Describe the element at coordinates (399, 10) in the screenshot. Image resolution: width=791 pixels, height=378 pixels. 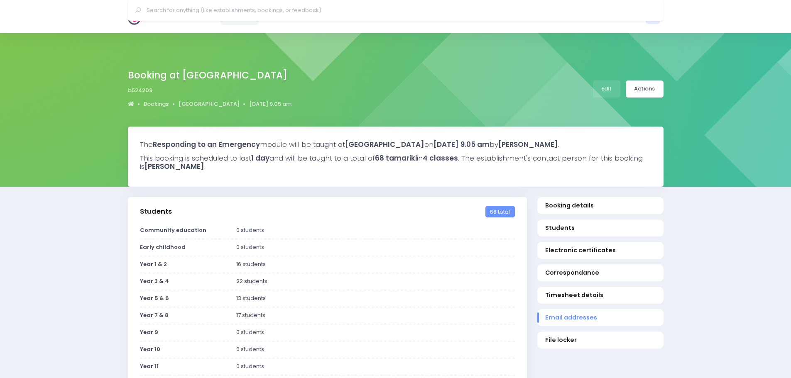
I see `input: Search for anything (like establishments, bookings, or feedback)` at that location.